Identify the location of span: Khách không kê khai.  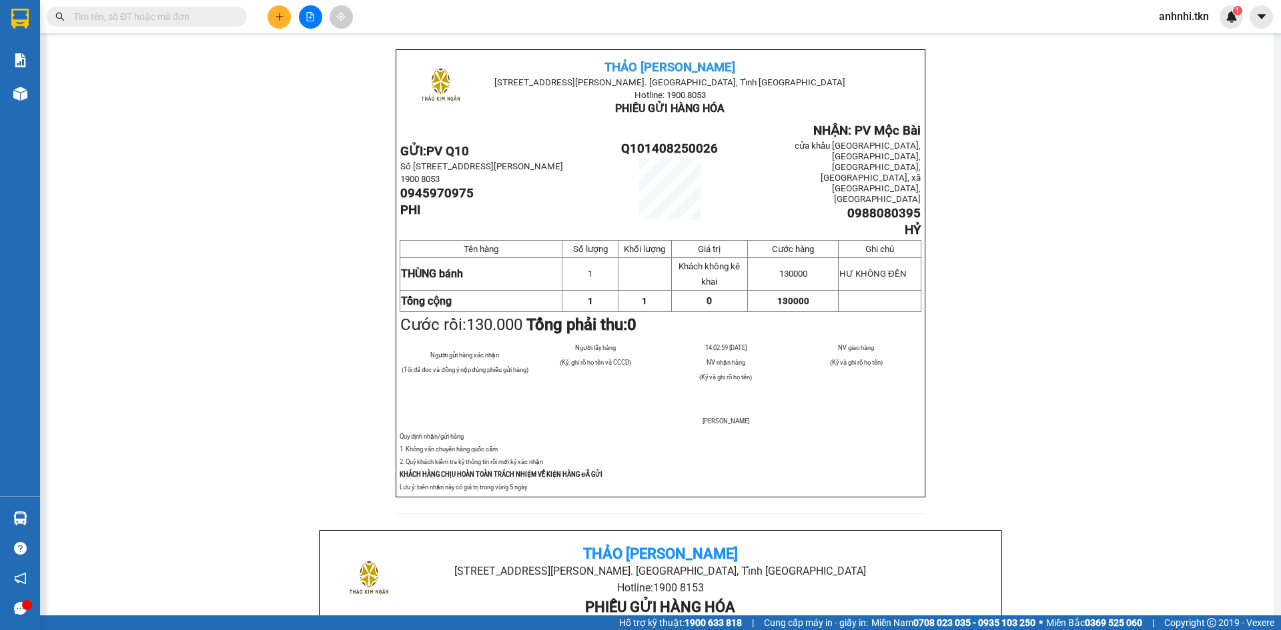
(709, 274).